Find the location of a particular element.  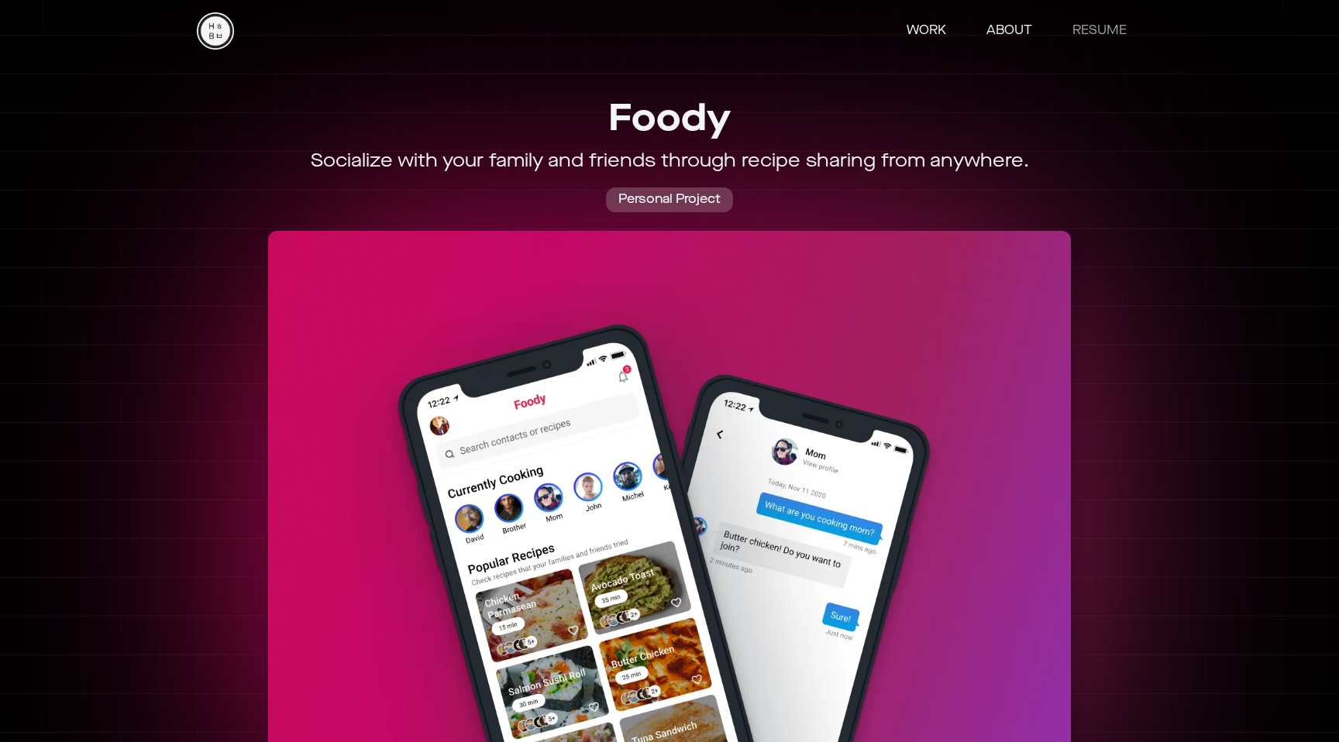

a: RESUME is located at coordinates (1099, 31).